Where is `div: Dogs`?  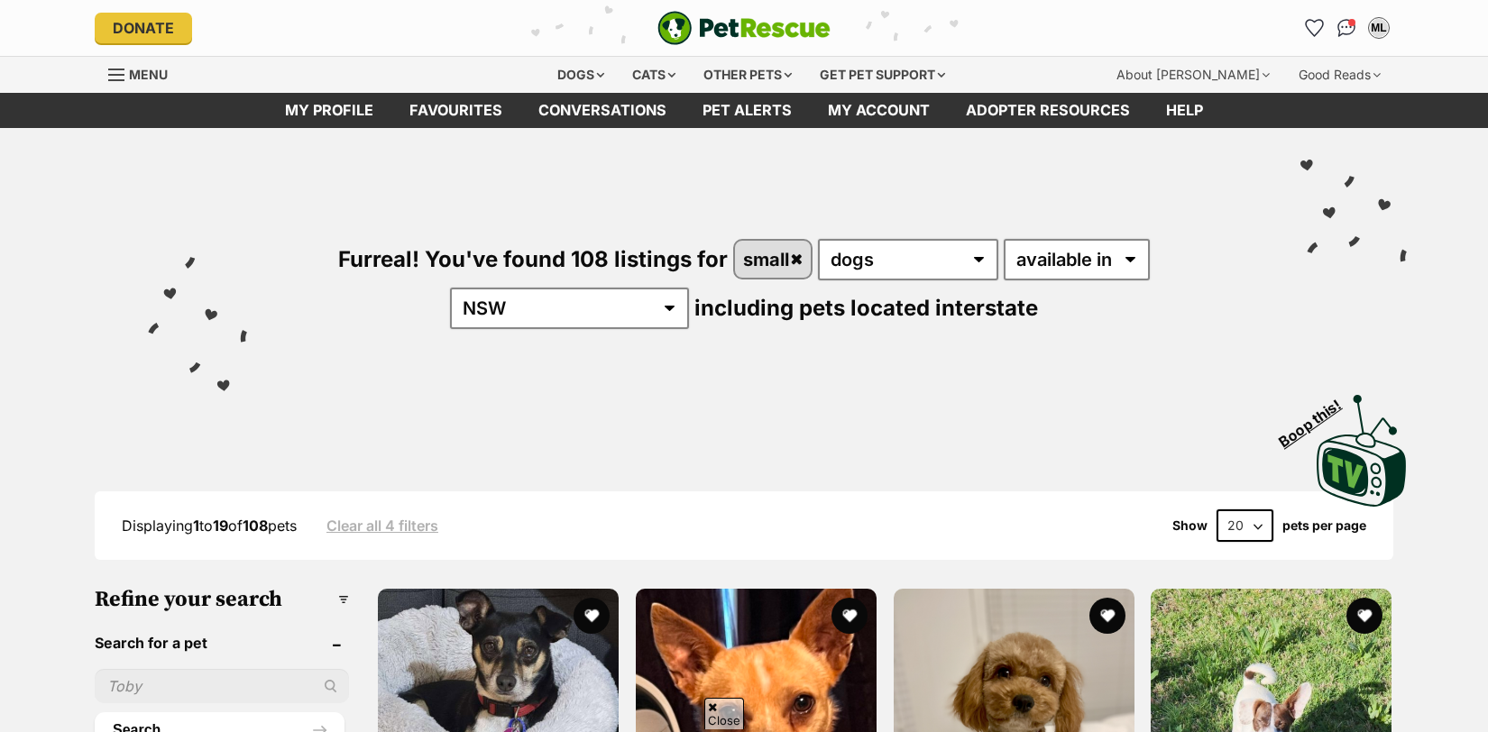
div: Dogs is located at coordinates (581, 75).